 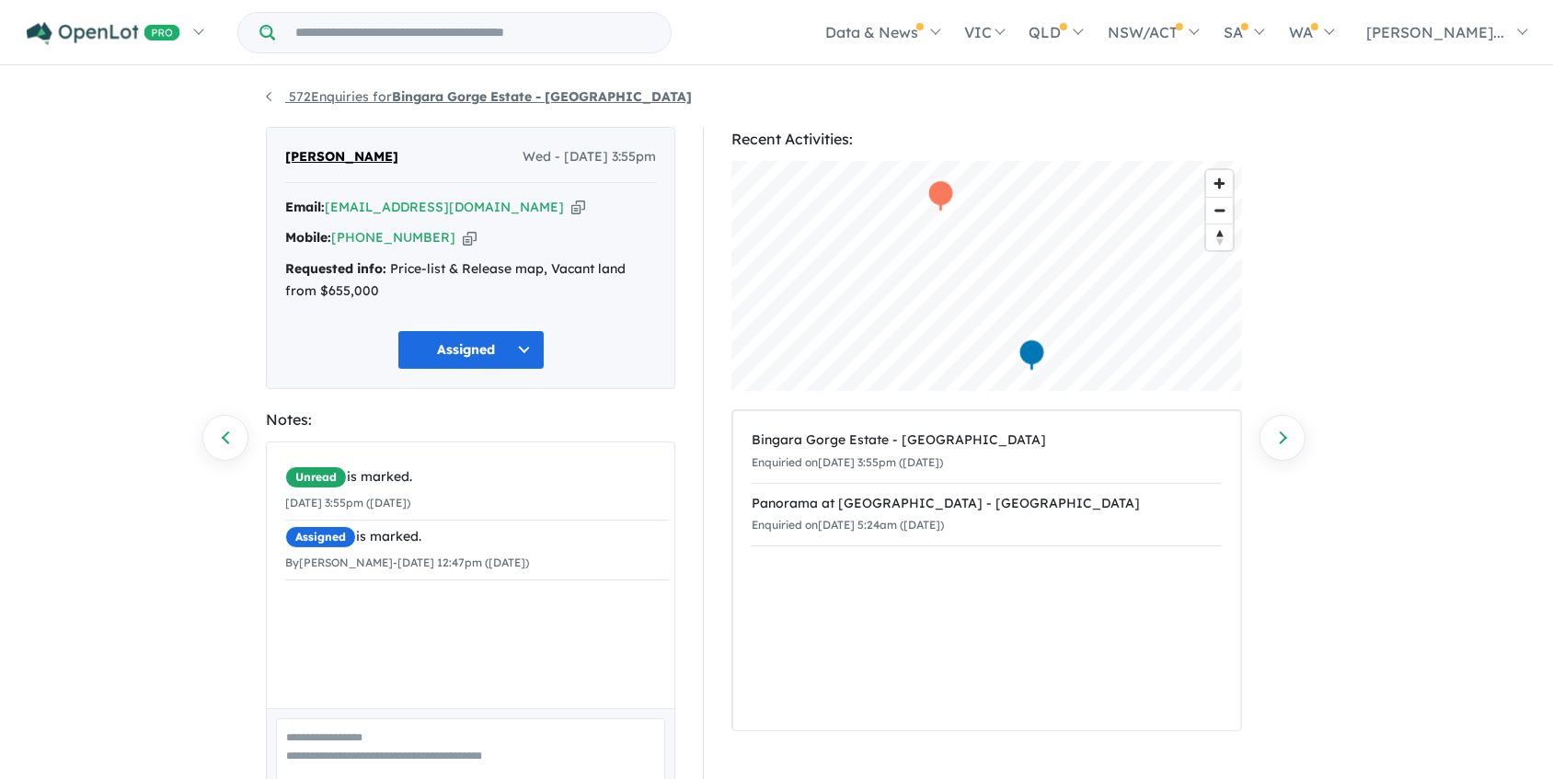 I want to click on strong: Mobile:, so click(x=308, y=237).